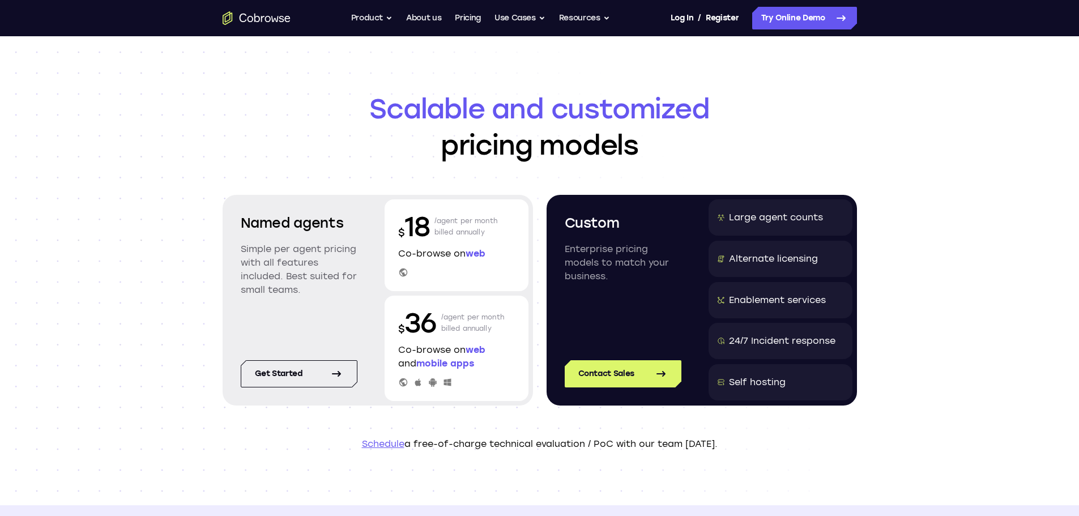 The width and height of the screenshot is (1079, 516). Describe the element at coordinates (417, 323) in the screenshot. I see `p: 36` at that location.